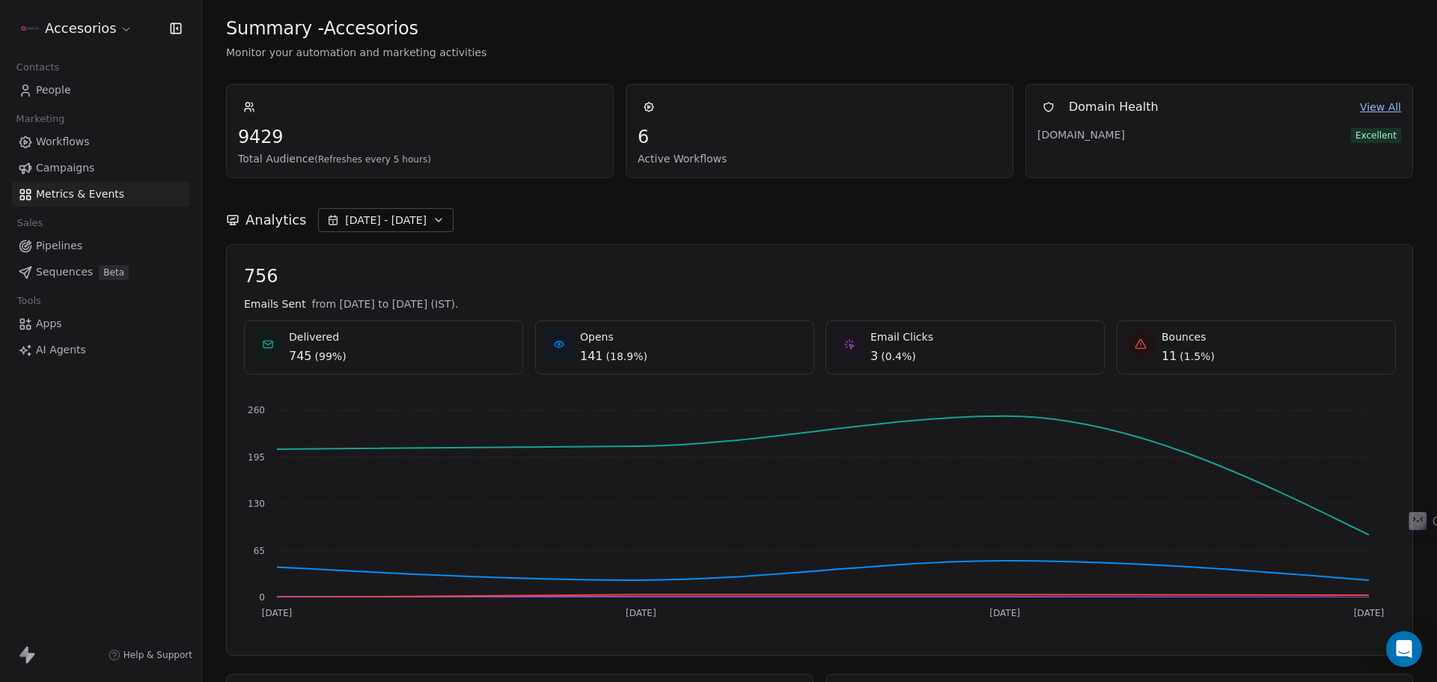 The height and width of the screenshot is (682, 1437). I want to click on span: Contacts, so click(37, 67).